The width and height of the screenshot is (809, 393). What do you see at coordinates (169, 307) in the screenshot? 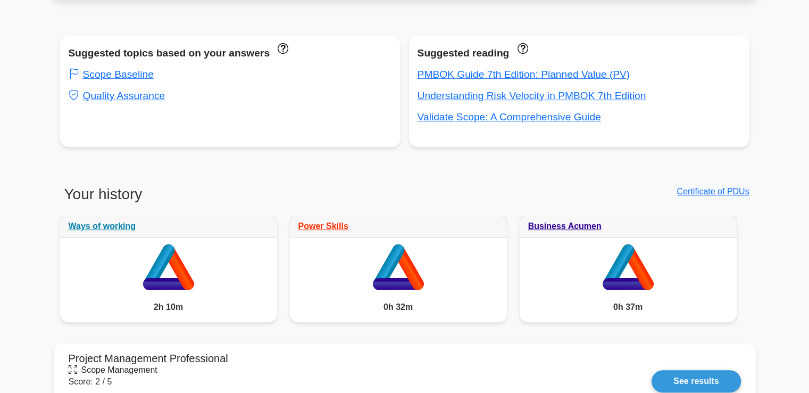
I see `div: 2h 10m` at bounding box center [169, 307].